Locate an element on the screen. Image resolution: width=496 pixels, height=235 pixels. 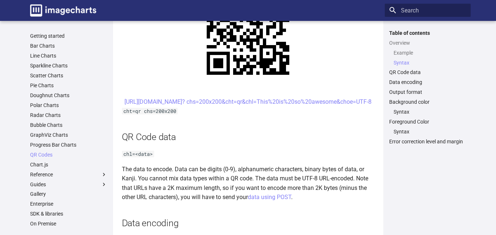
nav: Background color is located at coordinates (428, 112).